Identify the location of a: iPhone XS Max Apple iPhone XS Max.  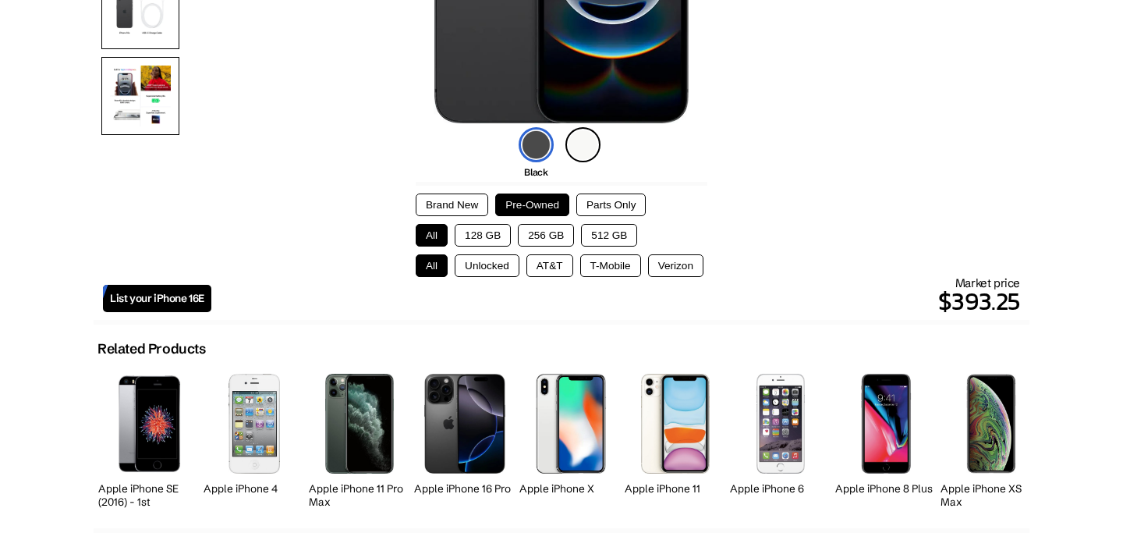
(992, 438).